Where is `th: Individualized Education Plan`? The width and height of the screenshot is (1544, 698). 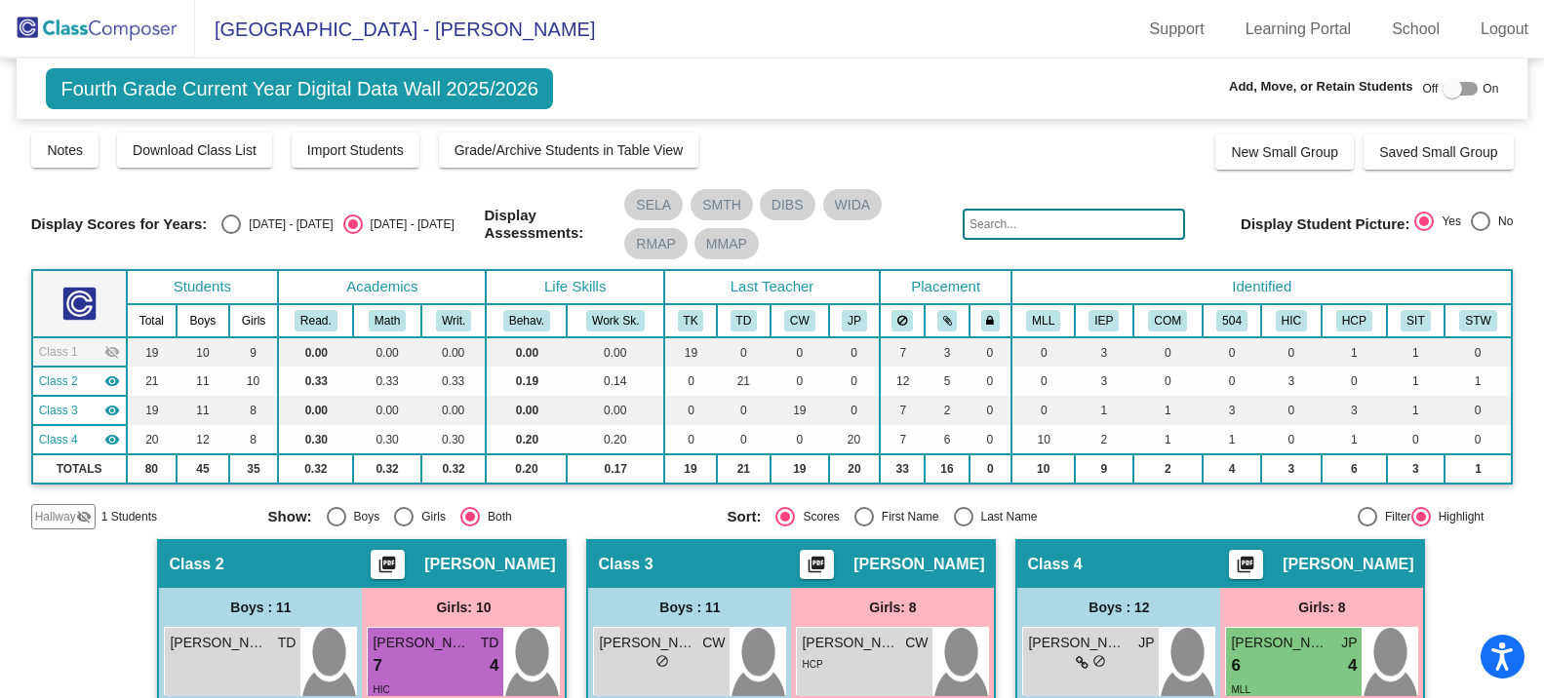 th: Individualized Education Plan is located at coordinates (1103, 321).